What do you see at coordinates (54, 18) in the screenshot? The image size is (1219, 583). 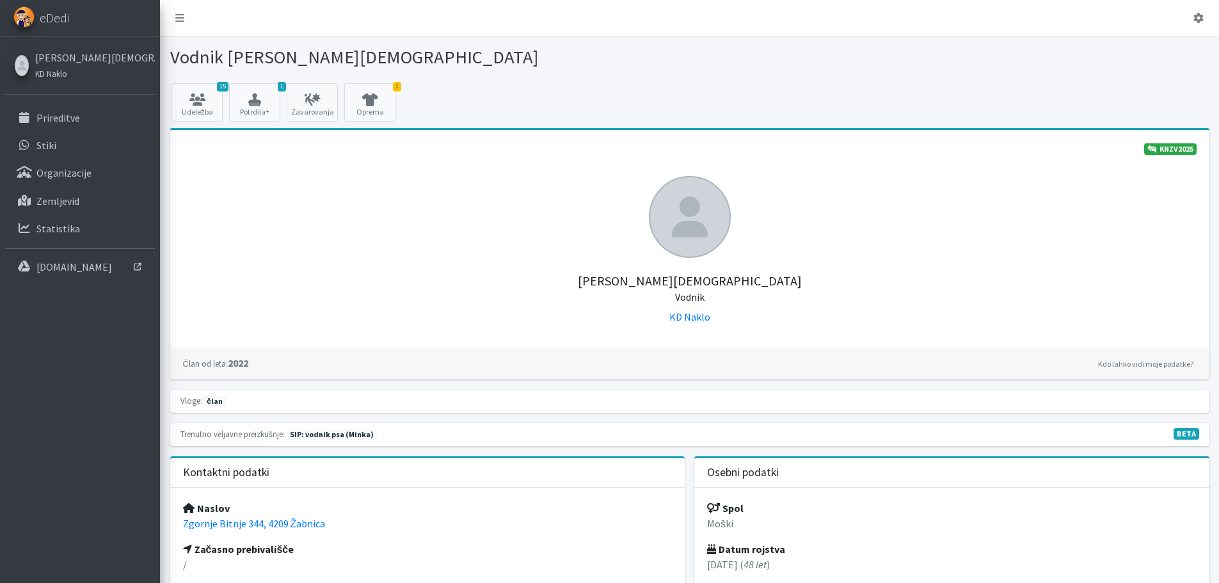 I see `span: eDedi` at bounding box center [54, 18].